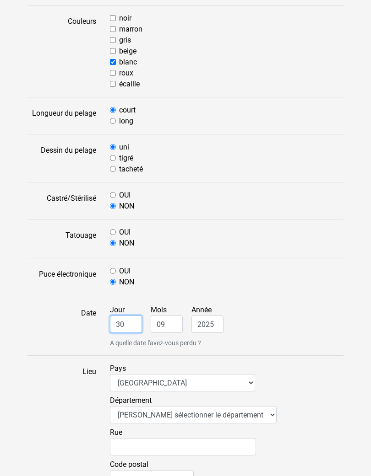 The image size is (371, 476). Describe the element at coordinates (170, 319) in the screenshot. I see `label: Mois` at that location.